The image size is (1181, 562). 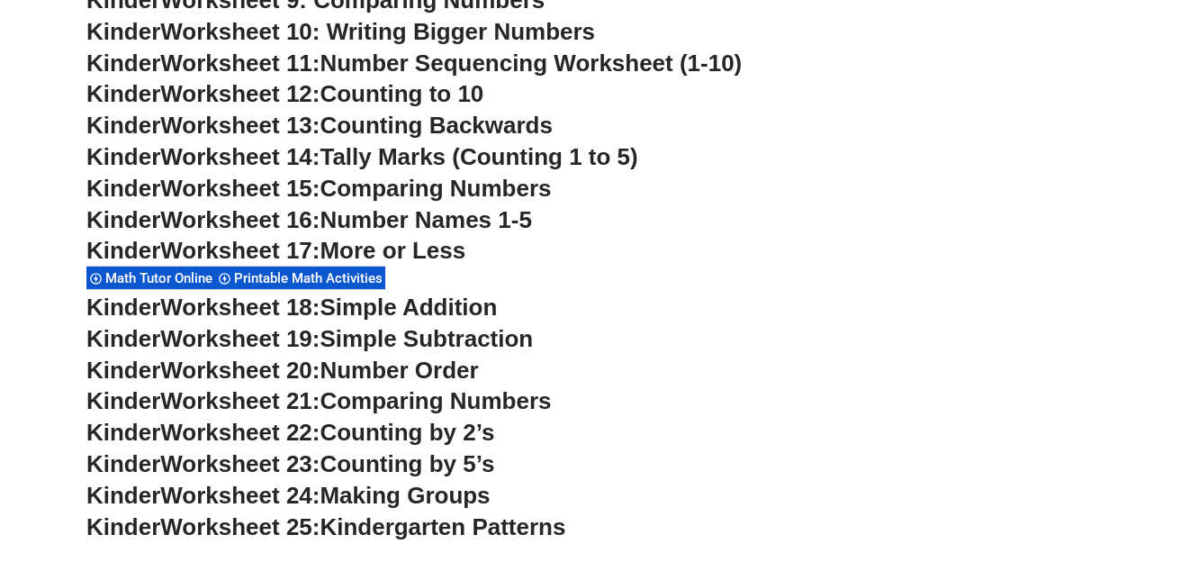 What do you see at coordinates (239, 307) in the screenshot?
I see `span: Worksheet 18:` at bounding box center [239, 307].